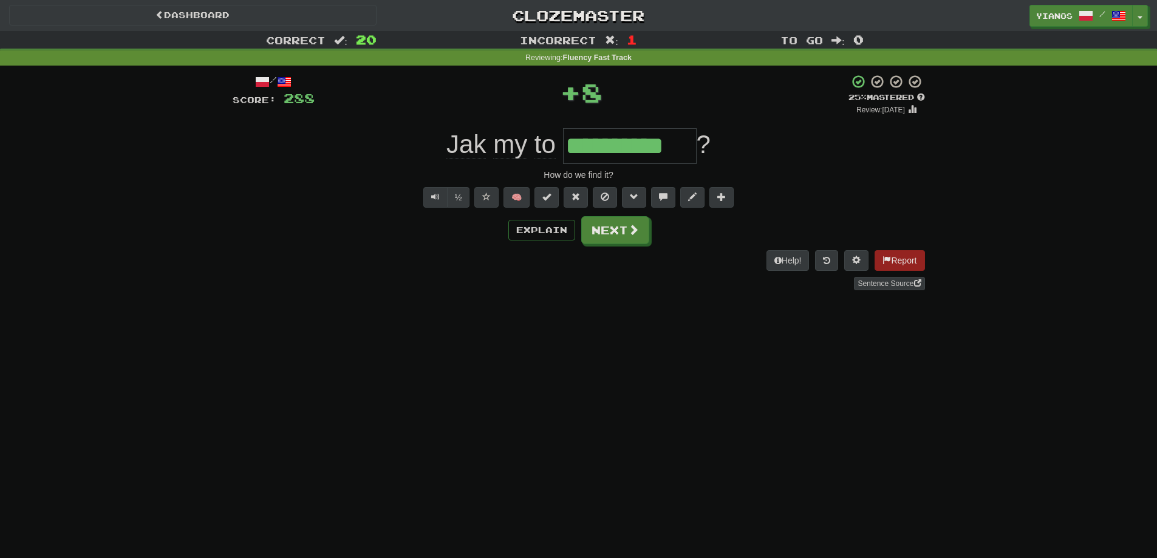 This screenshot has width=1157, height=558. What do you see at coordinates (857, 97) in the screenshot?
I see `span: 25 %` at bounding box center [857, 97].